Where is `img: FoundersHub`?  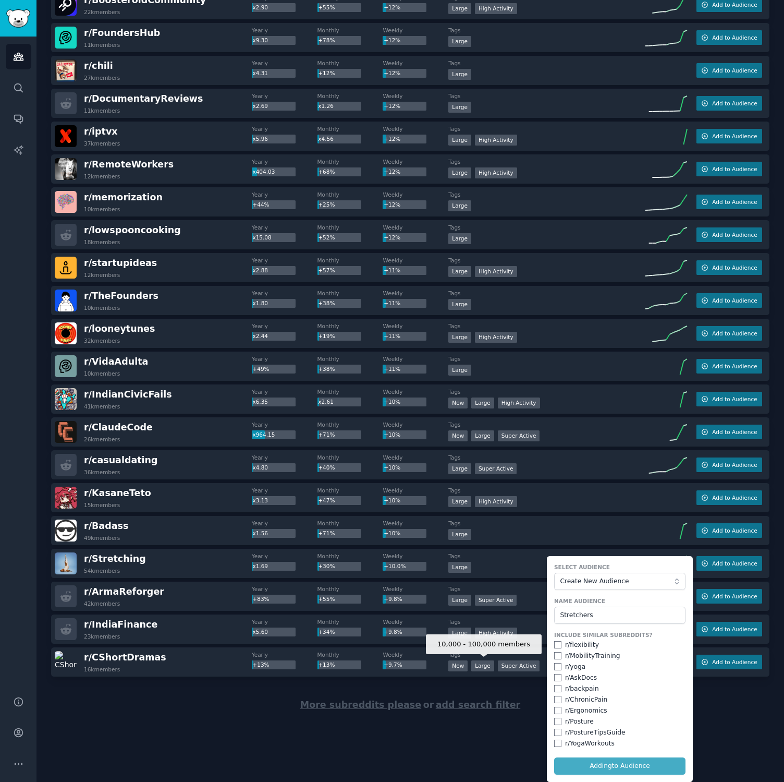
img: FoundersHub is located at coordinates (66, 38).